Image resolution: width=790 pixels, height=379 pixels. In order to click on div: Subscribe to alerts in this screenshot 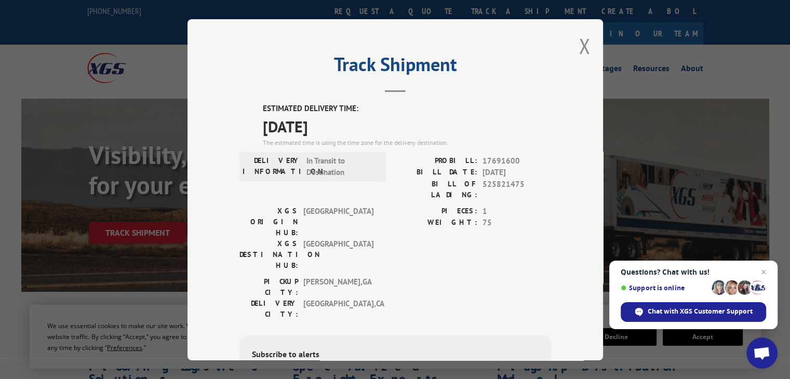, I will do `click(395, 355)`.